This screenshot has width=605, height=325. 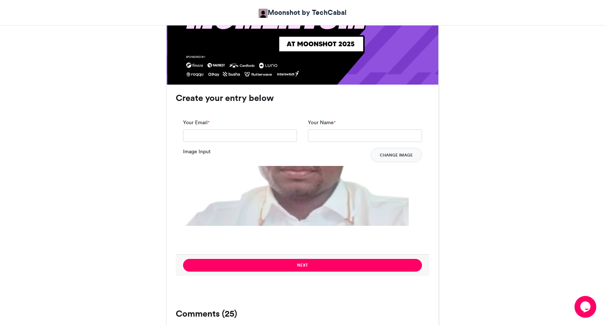 I want to click on button: Change Image, so click(x=397, y=155).